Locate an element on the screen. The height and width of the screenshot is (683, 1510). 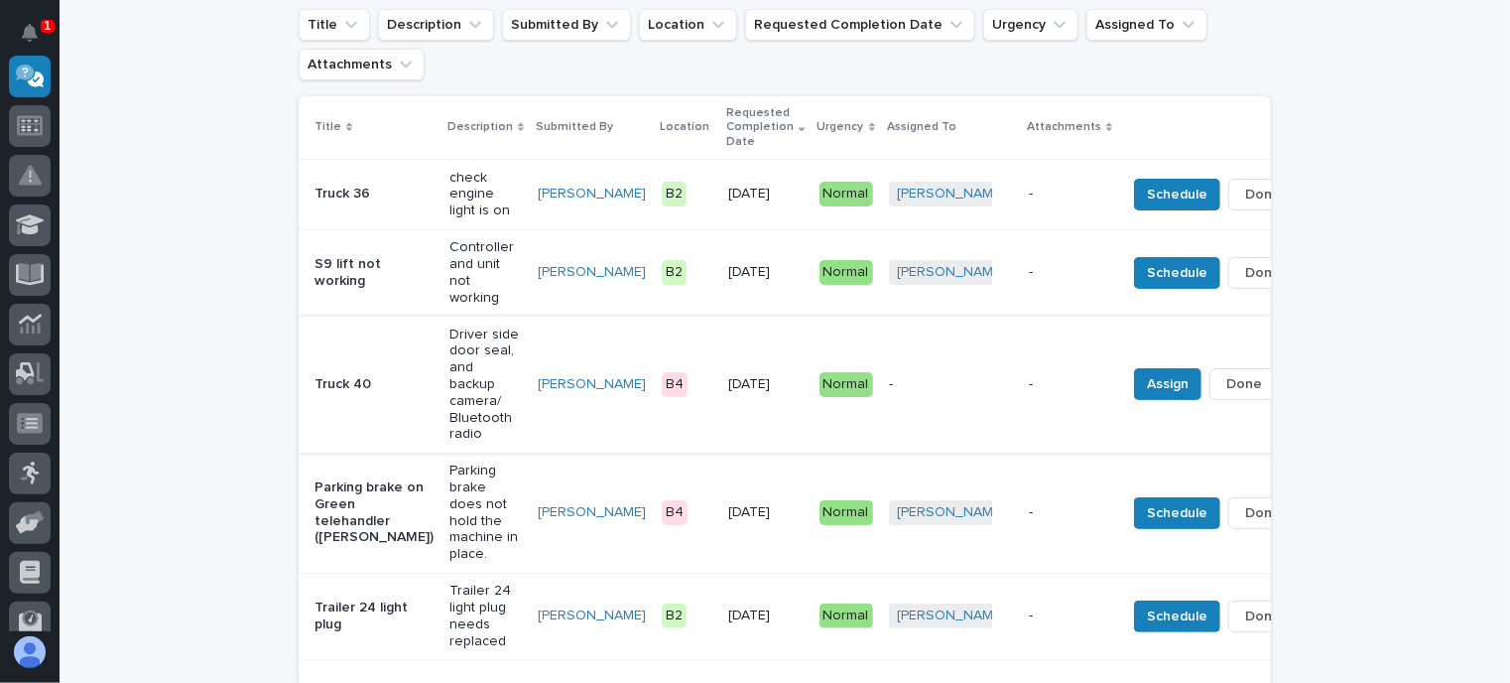
p: Truck 36 is located at coordinates (374, 193).